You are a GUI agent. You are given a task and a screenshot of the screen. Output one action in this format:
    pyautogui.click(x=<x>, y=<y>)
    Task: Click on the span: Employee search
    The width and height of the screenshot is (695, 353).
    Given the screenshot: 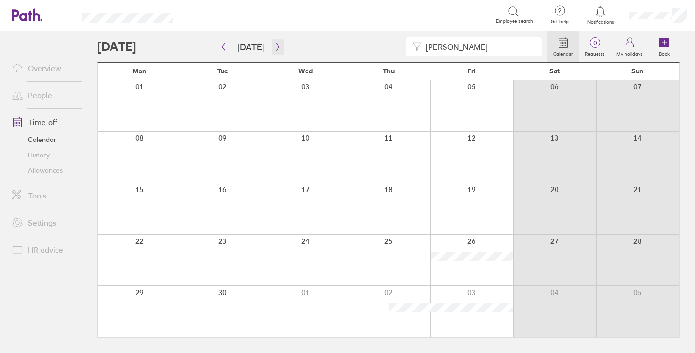 What is the action you would take?
    pyautogui.click(x=514, y=21)
    